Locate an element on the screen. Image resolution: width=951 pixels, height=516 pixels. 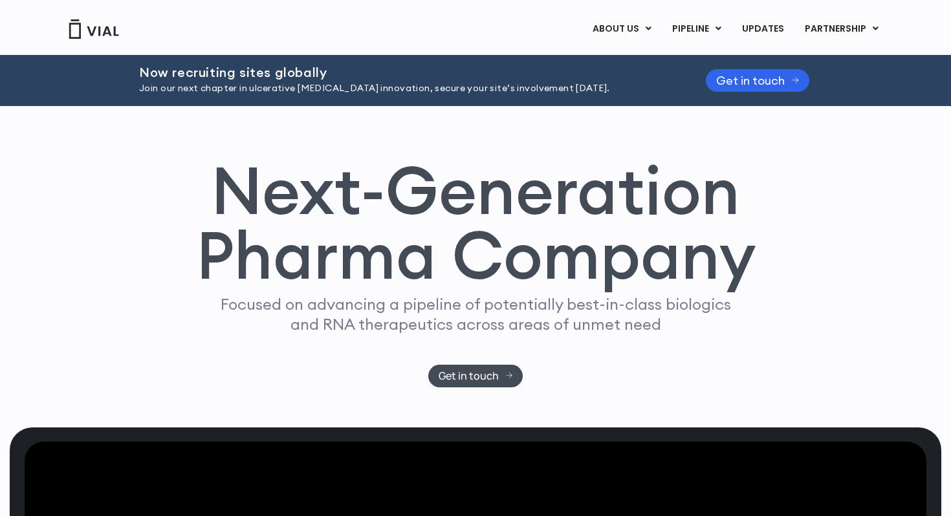
img: Vial Logo is located at coordinates (94, 29).